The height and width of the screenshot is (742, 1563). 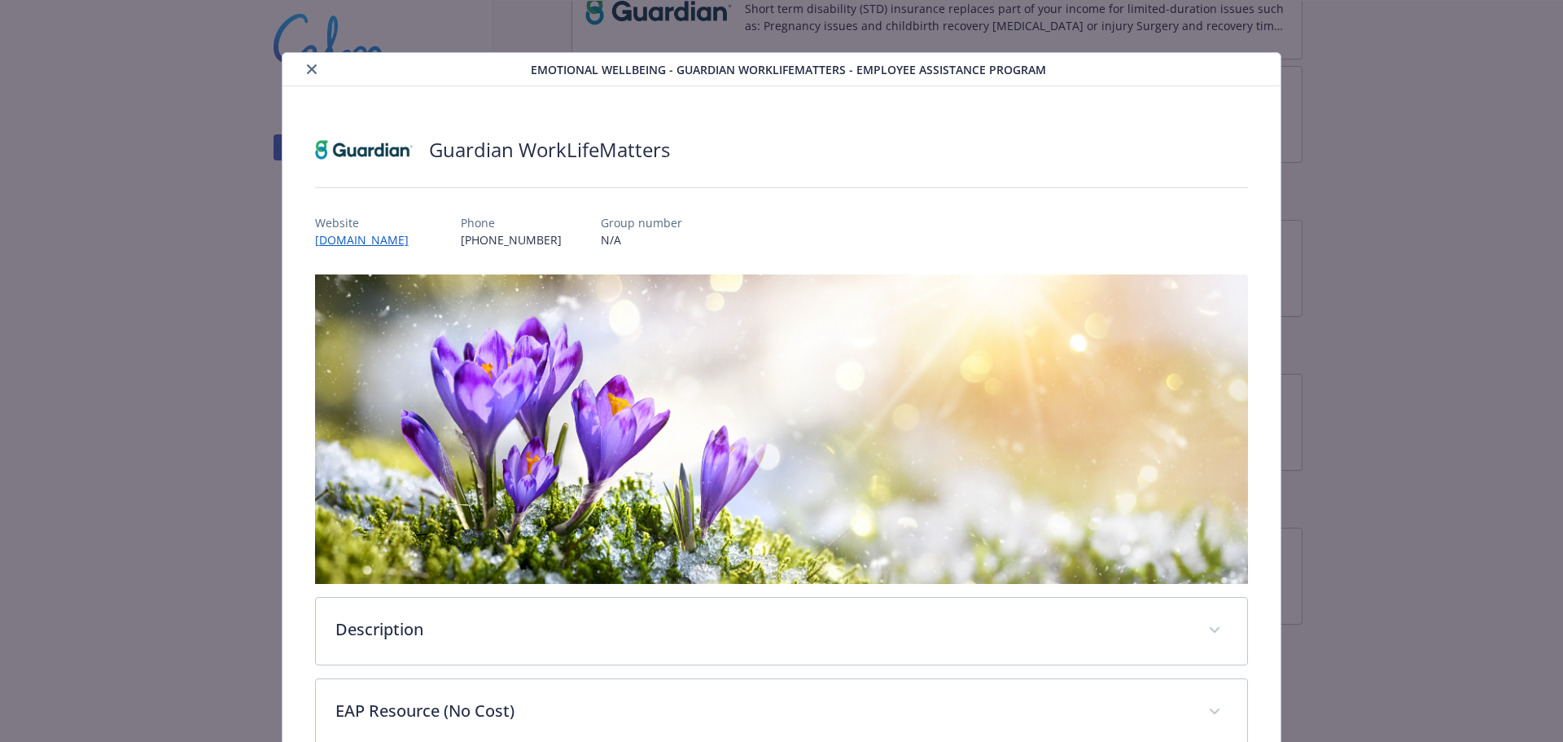 What do you see at coordinates (762, 711) in the screenshot?
I see `p: EAP Resource (No Cost)` at bounding box center [762, 711].